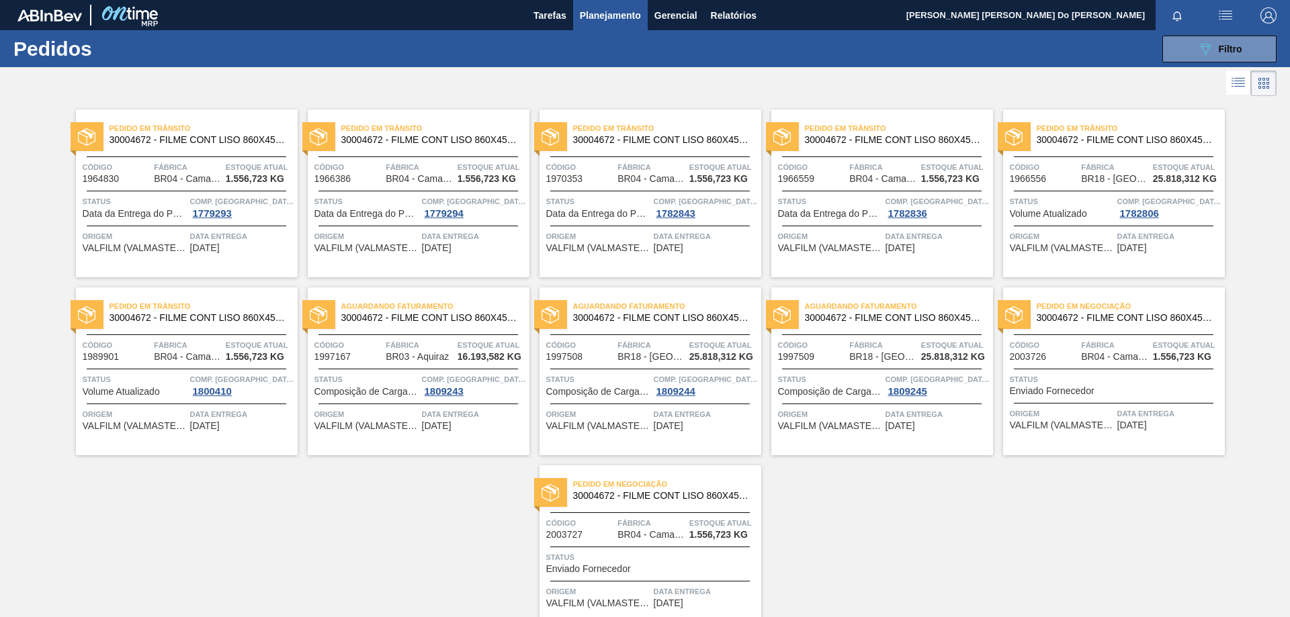 The width and height of the screenshot is (1290, 617). I want to click on a: statusPedido em Negociação30004672 - FILME CONT LISO 860X45 MICRASCódigo2003726FábricaBR04 - Cama..., so click(1108, 371).